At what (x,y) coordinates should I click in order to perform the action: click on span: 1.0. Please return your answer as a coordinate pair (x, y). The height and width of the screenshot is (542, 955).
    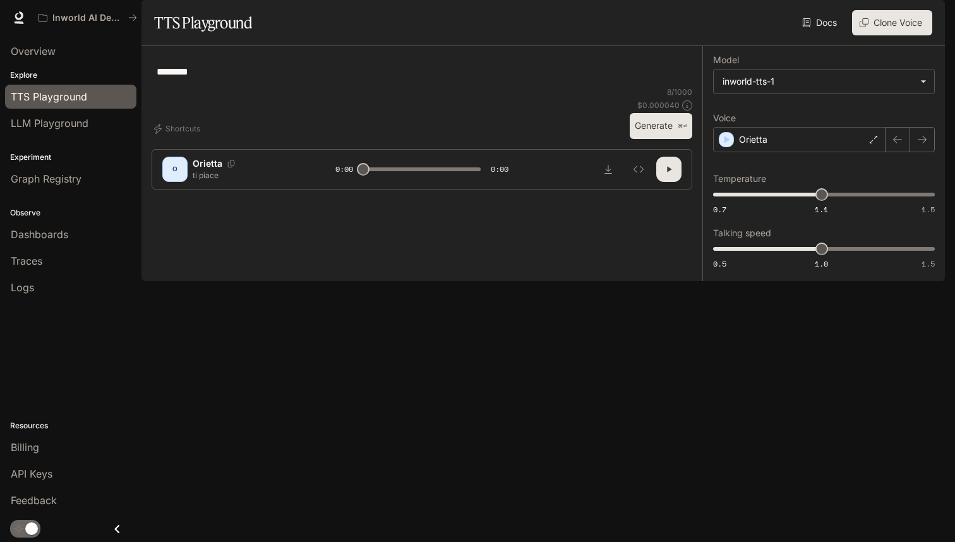
    Looking at the image, I should click on (821, 263).